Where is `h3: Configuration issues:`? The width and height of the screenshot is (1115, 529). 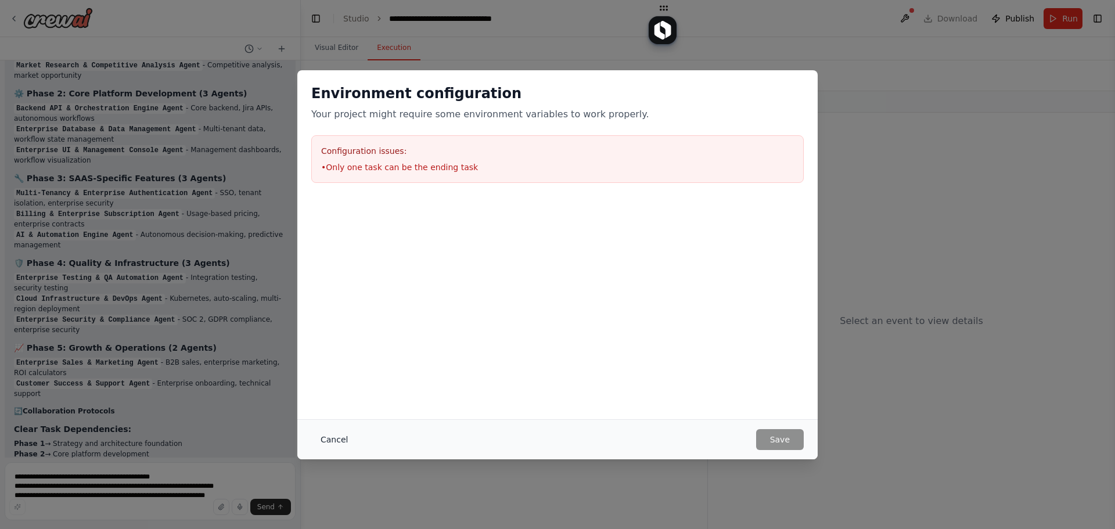
h3: Configuration issues: is located at coordinates (558, 151).